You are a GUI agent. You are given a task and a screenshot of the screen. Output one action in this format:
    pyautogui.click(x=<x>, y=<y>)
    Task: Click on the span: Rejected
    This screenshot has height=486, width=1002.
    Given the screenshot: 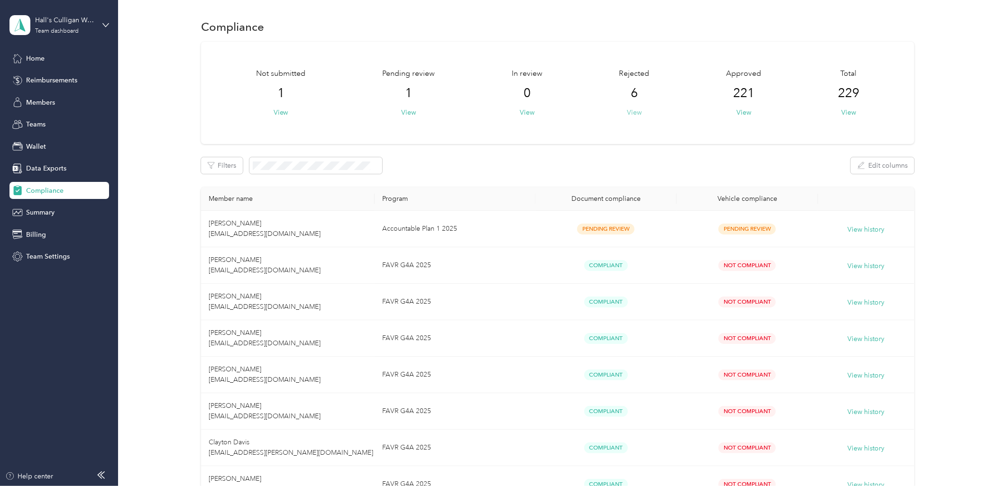 What is the action you would take?
    pyautogui.click(x=634, y=74)
    